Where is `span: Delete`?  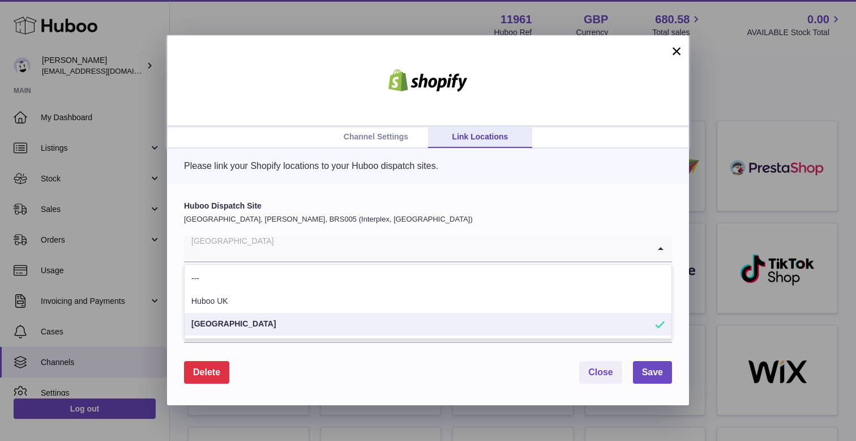 span: Delete is located at coordinates (207, 371).